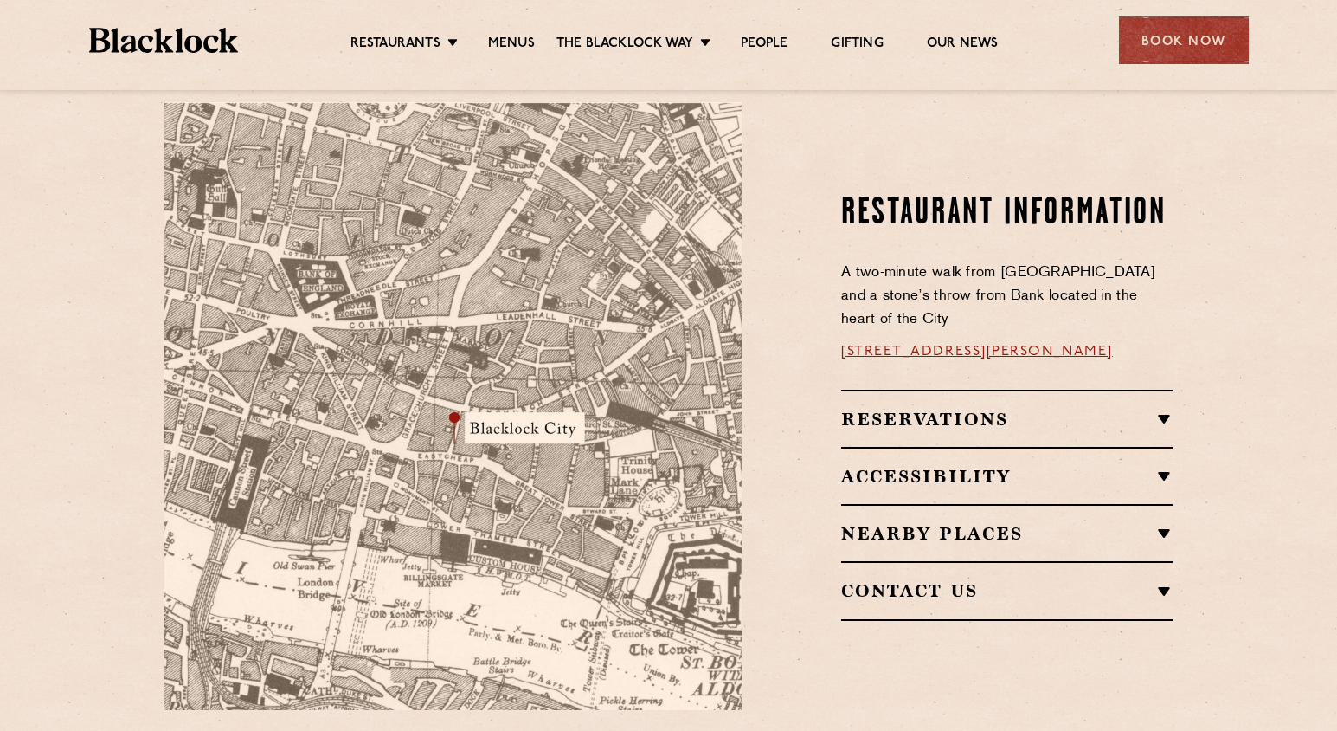  What do you see at coordinates (512, 45) in the screenshot?
I see `a: Menus` at bounding box center [512, 45].